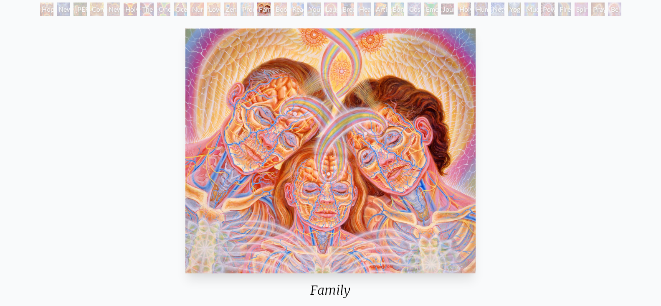  Describe the element at coordinates (581, 9) in the screenshot. I see `div: Spirit Animates the Flesh` at that location.